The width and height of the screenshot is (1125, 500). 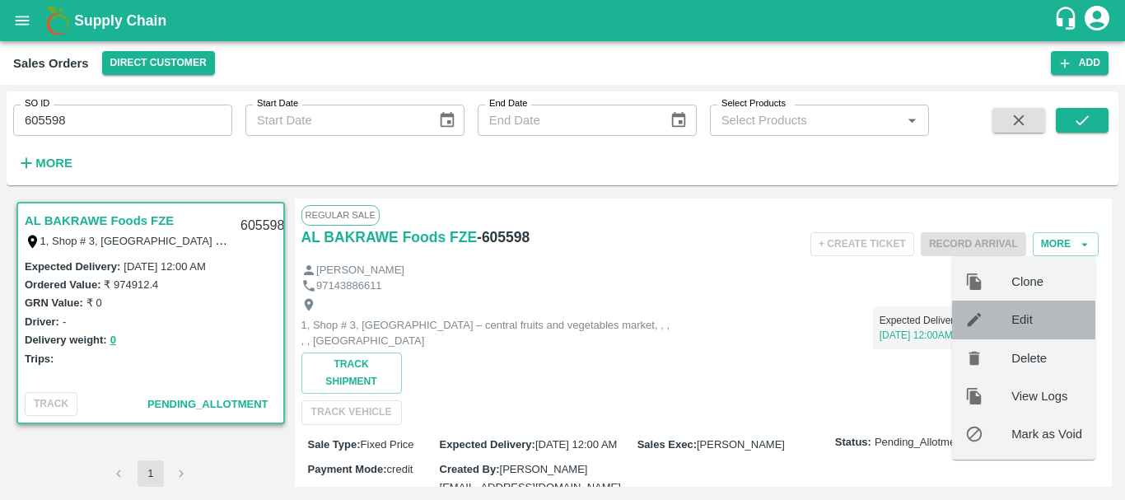 What do you see at coordinates (1046, 434) in the screenshot?
I see `span: Mark as Void` at bounding box center [1046, 434].